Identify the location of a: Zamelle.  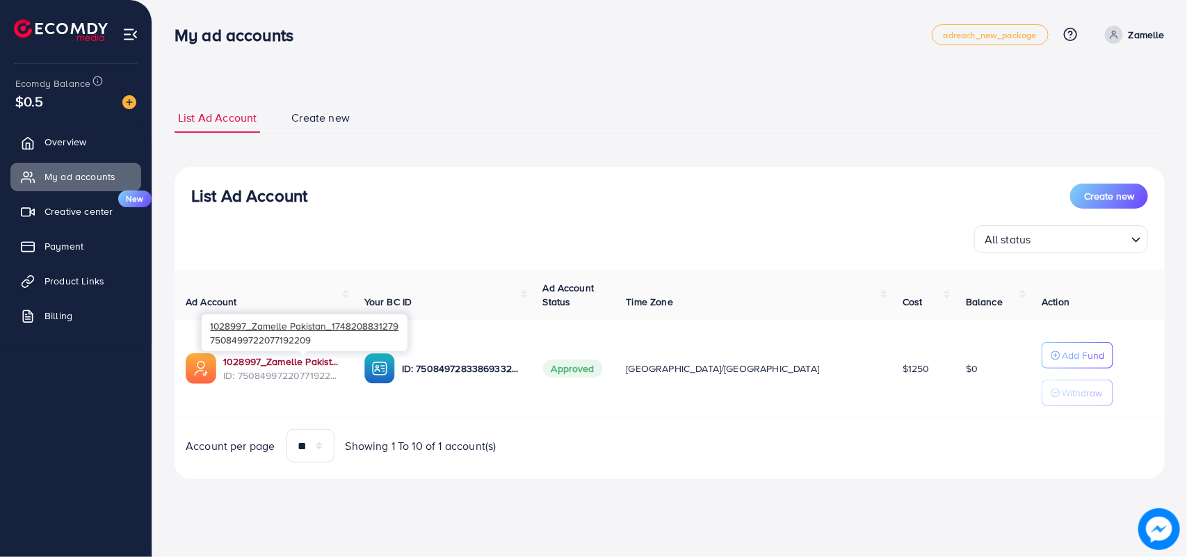
(1132, 35).